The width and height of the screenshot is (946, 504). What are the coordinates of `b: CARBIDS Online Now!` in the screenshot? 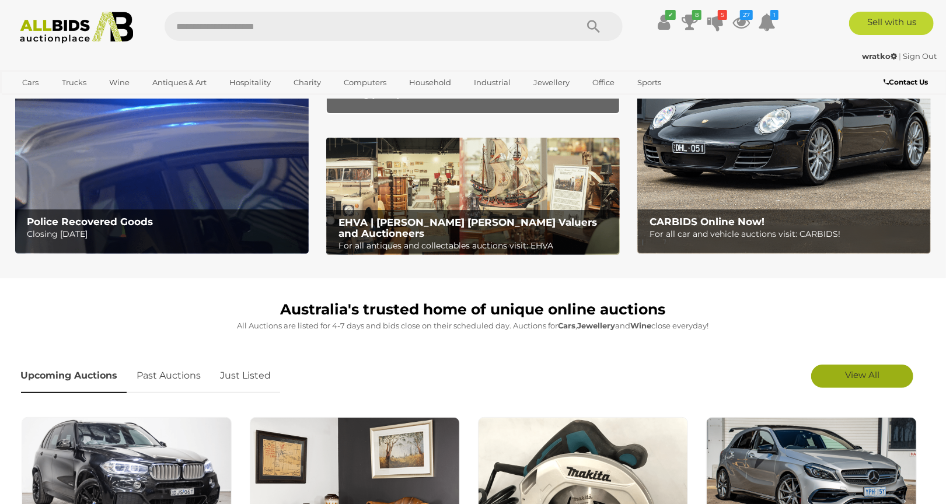 It's located at (707, 222).